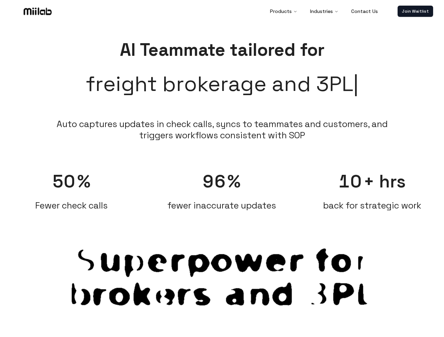 The width and height of the screenshot is (444, 337). I want to click on button: Industries, so click(324, 11).